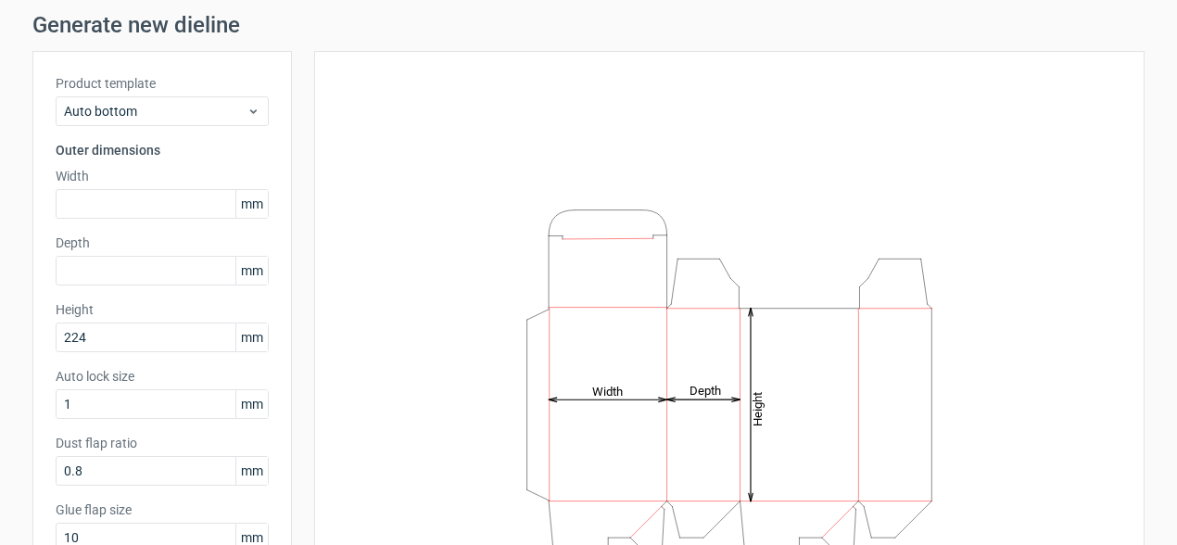 Image resolution: width=1177 pixels, height=545 pixels. What do you see at coordinates (162, 243) in the screenshot?
I see `label: Depth` at bounding box center [162, 243].